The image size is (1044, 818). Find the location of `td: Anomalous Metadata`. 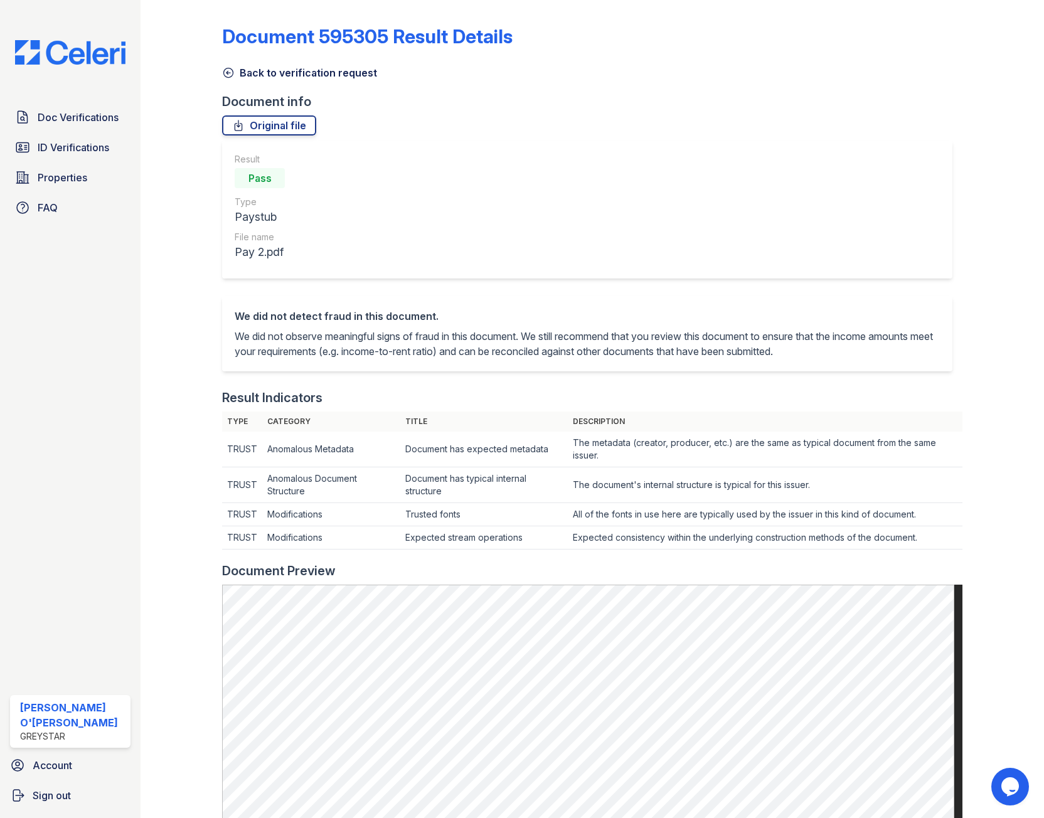

td: Anomalous Metadata is located at coordinates (331, 449).